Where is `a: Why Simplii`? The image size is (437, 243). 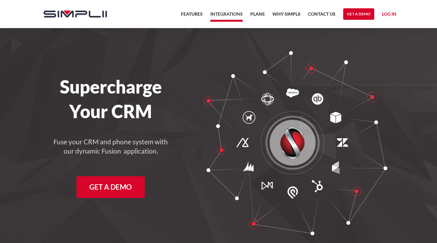
a: Why Simplii is located at coordinates (286, 16).